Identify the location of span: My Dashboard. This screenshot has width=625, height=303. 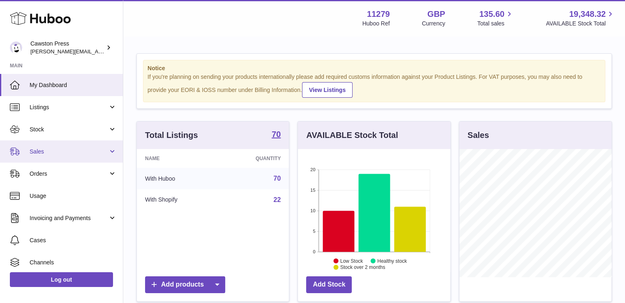
(73, 85).